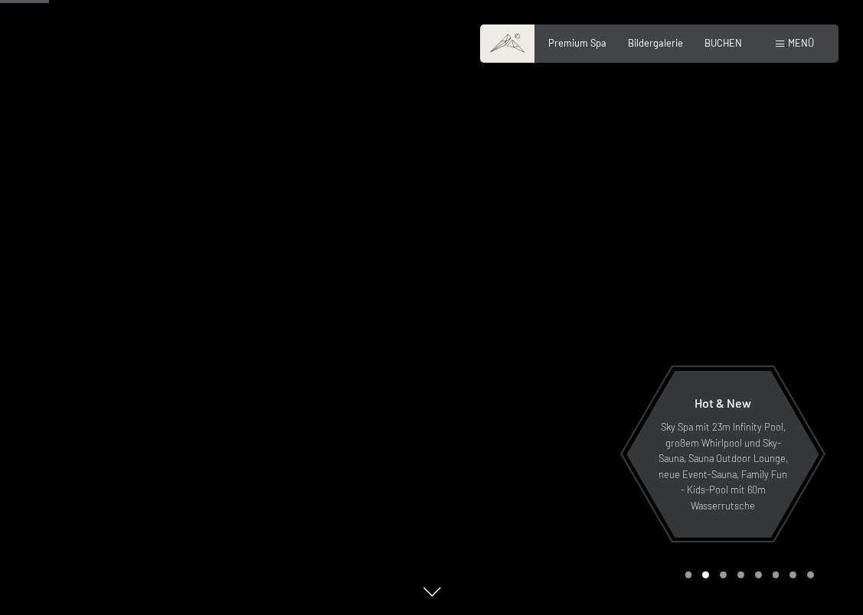 The width and height of the screenshot is (863, 615). I want to click on p: Sky Spa mit 23m Infinity Pool, großem Whirlpool und Sky-Sauna, Sauna Outdoor Lounge, neue Event-S..., so click(722, 466).